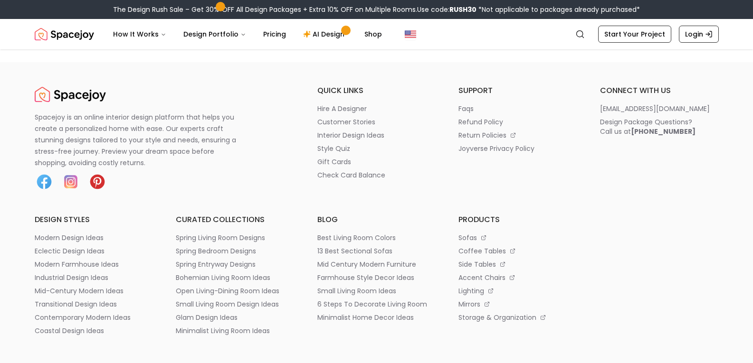 This screenshot has width=753, height=363. Describe the element at coordinates (377, 304) in the screenshot. I see `a: 6 steps to decorate living room` at that location.